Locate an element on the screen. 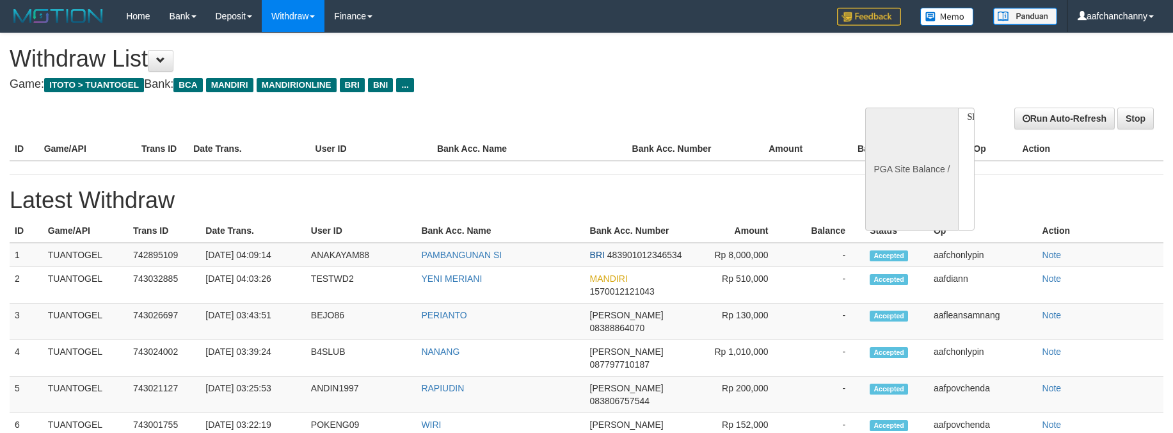 This screenshot has width=1173, height=433. span: 1570012121043 is located at coordinates (622, 291).